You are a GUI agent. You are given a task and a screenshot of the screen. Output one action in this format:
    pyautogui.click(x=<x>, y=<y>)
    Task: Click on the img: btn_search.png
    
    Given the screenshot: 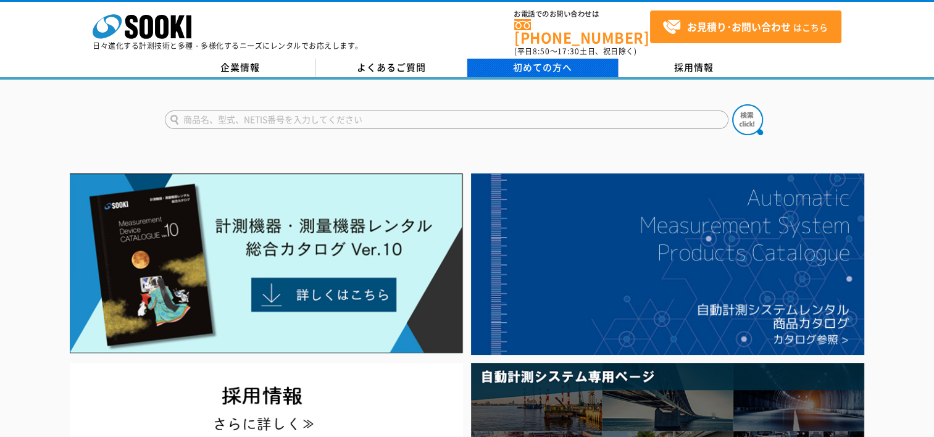 What is the action you would take?
    pyautogui.click(x=748, y=120)
    